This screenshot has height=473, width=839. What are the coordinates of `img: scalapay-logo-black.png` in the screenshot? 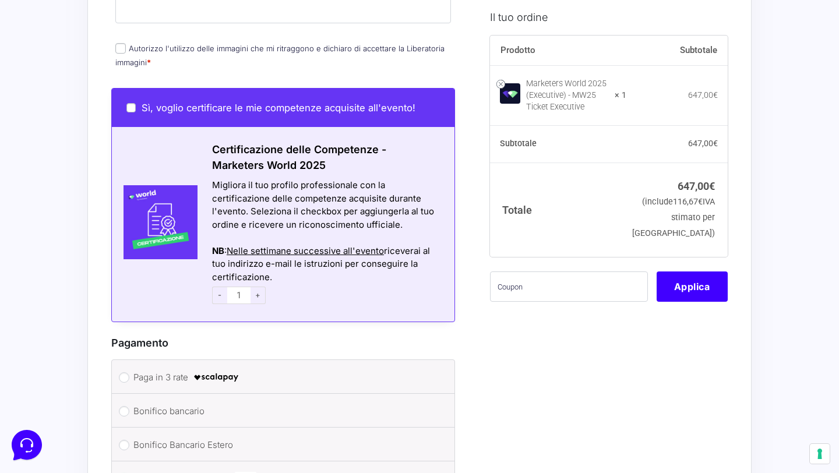 It's located at (216, 378).